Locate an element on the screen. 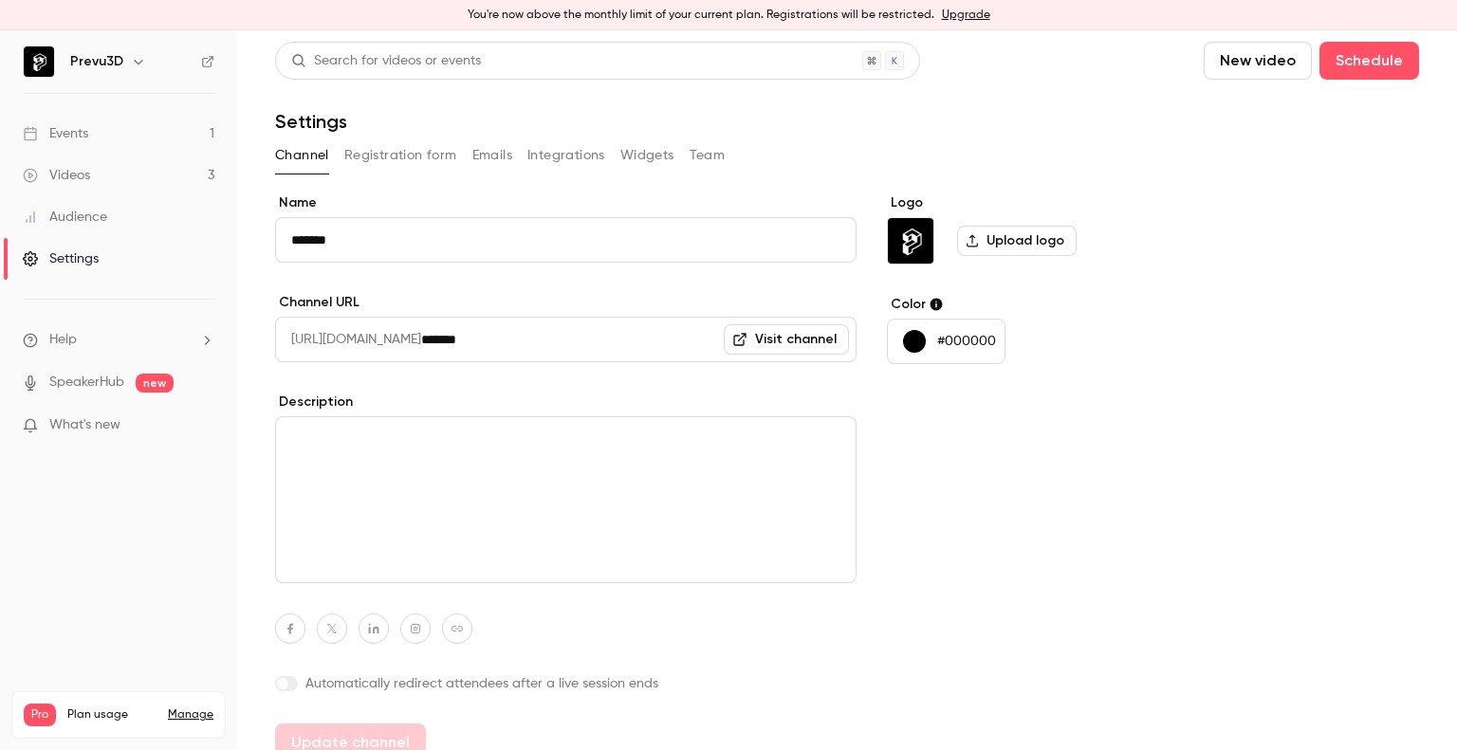  label: Automatically redirect attendees after a live session ends is located at coordinates (565, 684).